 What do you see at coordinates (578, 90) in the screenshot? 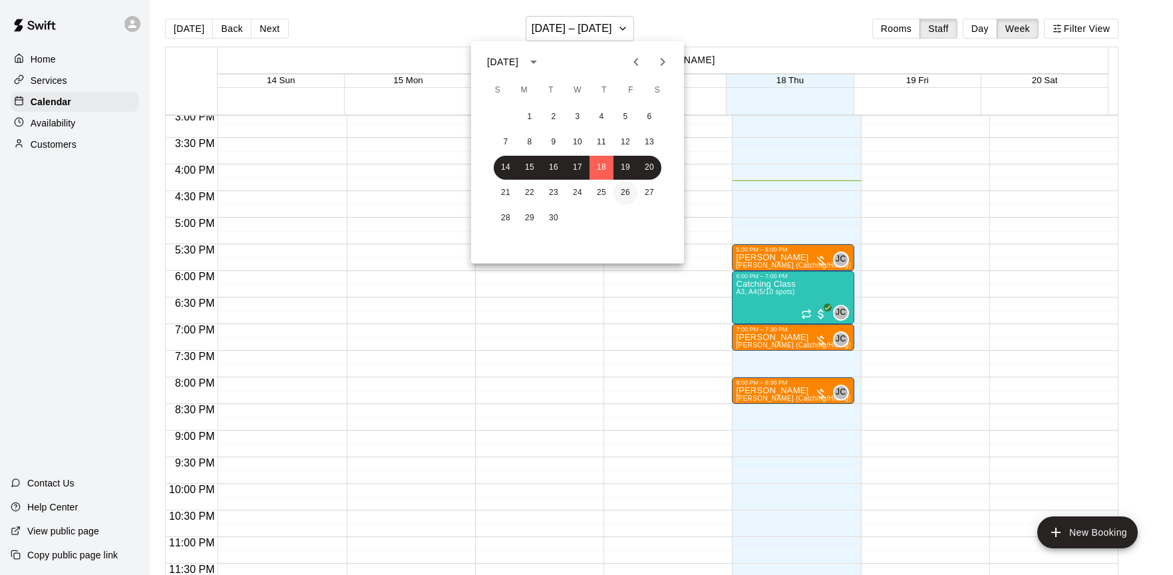
I see `span: Wednesday` at bounding box center [578, 90].